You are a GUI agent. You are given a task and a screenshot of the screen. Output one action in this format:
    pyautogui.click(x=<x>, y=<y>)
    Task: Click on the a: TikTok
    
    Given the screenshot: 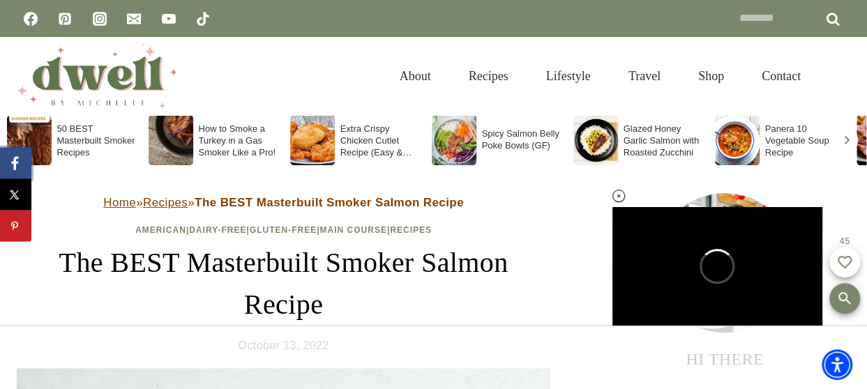 What is the action you would take?
    pyautogui.click(x=203, y=19)
    